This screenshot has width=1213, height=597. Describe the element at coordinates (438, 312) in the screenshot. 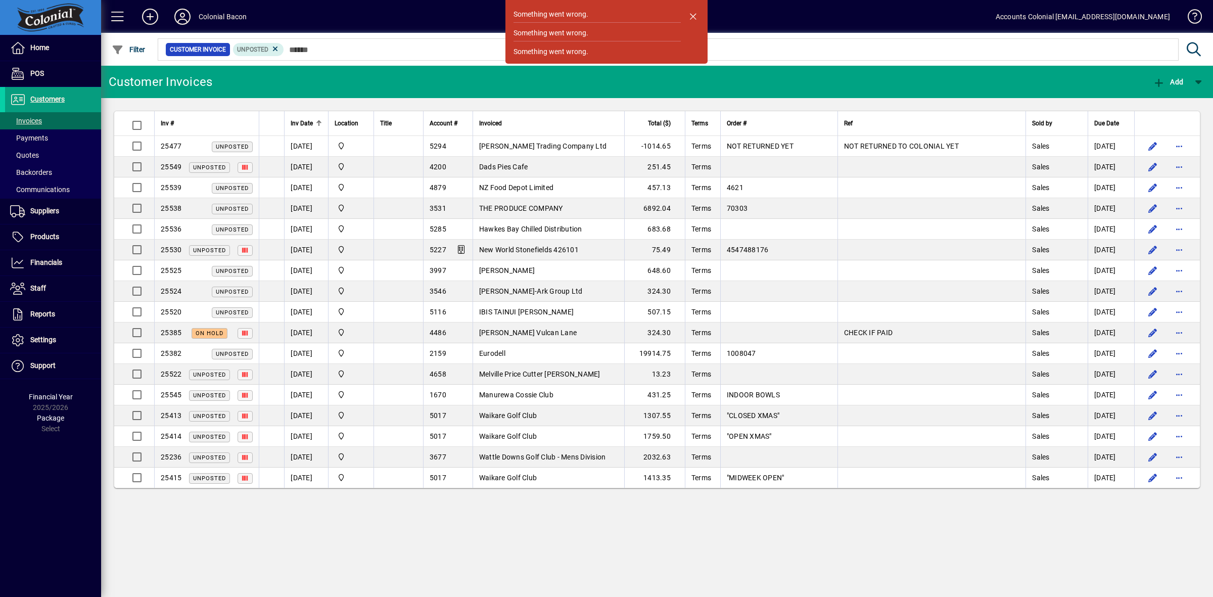

I see `span: 5116` at that location.